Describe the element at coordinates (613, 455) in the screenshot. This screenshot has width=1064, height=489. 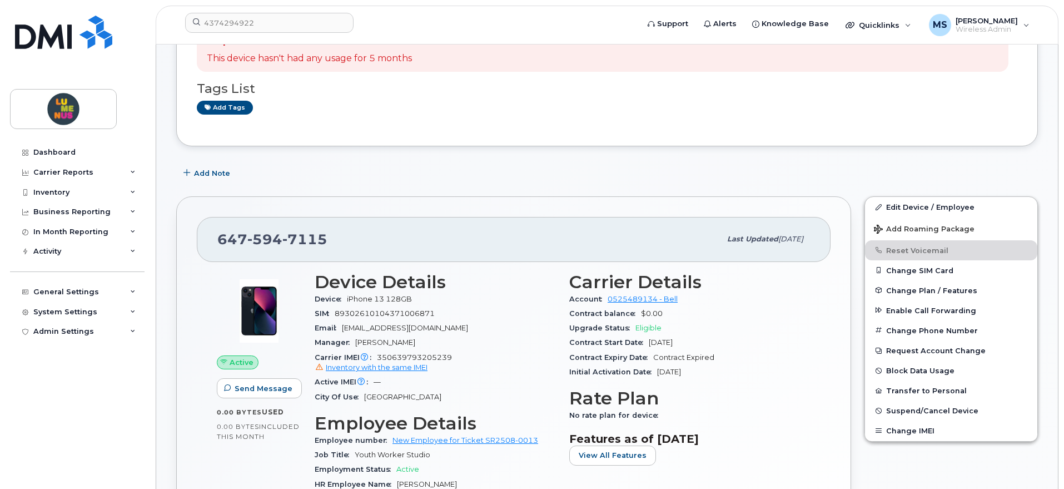
I see `button: View All Features` at that location.